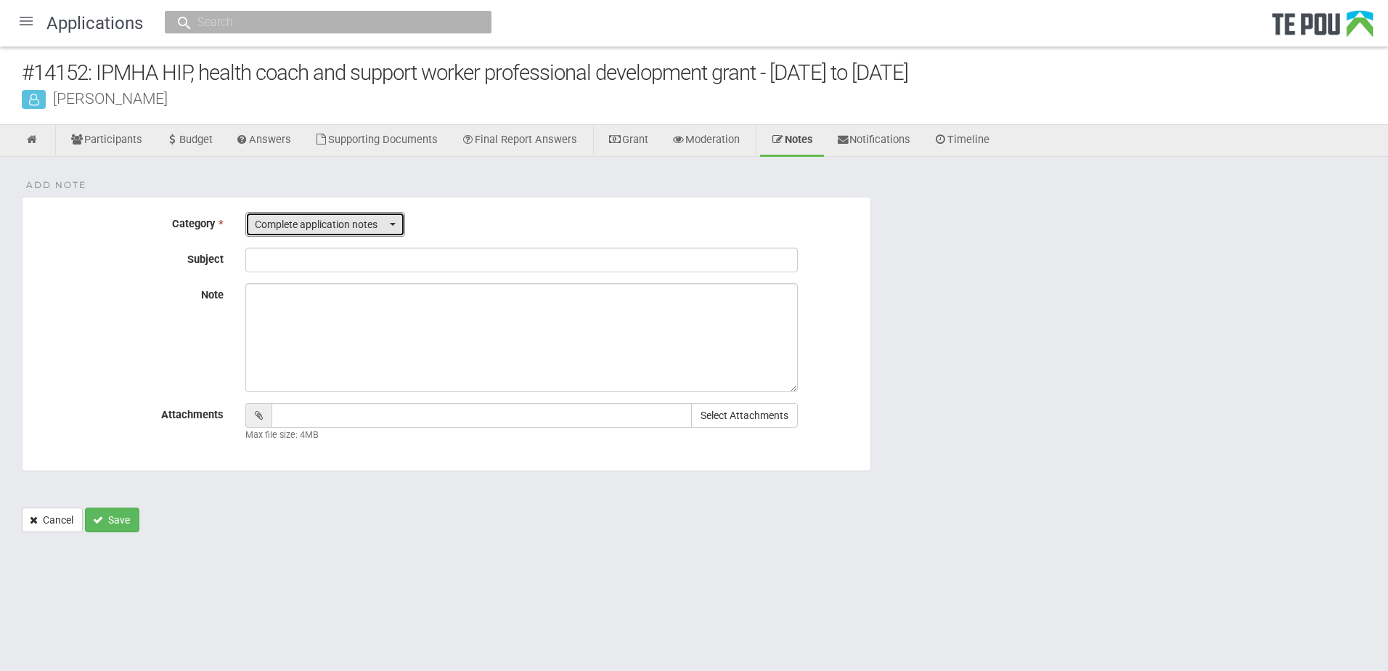 Image resolution: width=1388 pixels, height=671 pixels. What do you see at coordinates (744, 415) in the screenshot?
I see `button: Select Attachments` at bounding box center [744, 415].